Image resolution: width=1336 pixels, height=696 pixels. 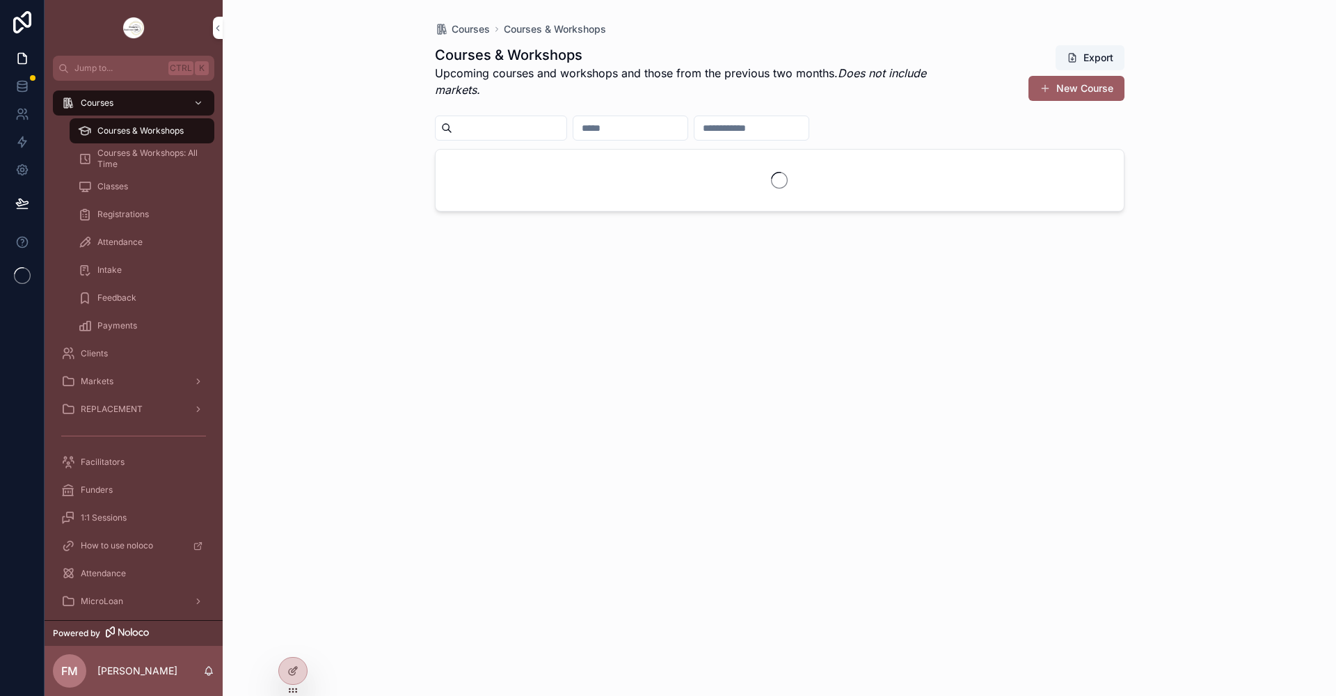 I want to click on span: K, so click(x=202, y=68).